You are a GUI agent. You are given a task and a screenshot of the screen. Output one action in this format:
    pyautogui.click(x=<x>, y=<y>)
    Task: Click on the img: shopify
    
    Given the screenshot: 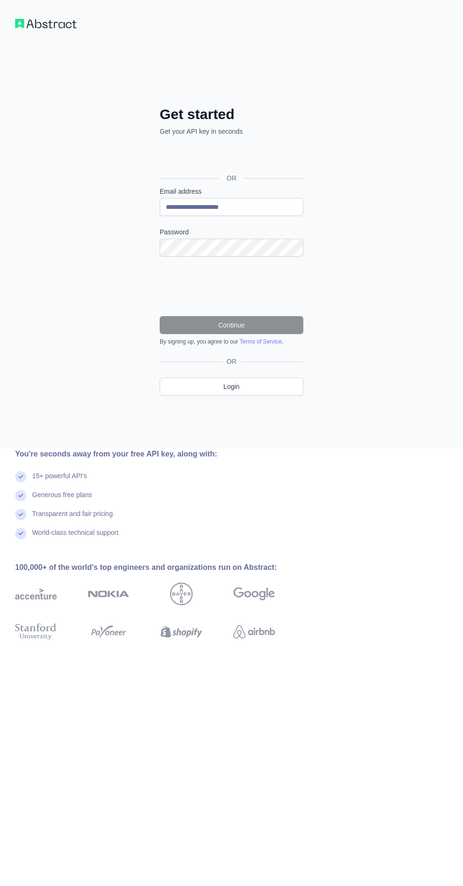 What is the action you would take?
    pyautogui.click(x=181, y=632)
    